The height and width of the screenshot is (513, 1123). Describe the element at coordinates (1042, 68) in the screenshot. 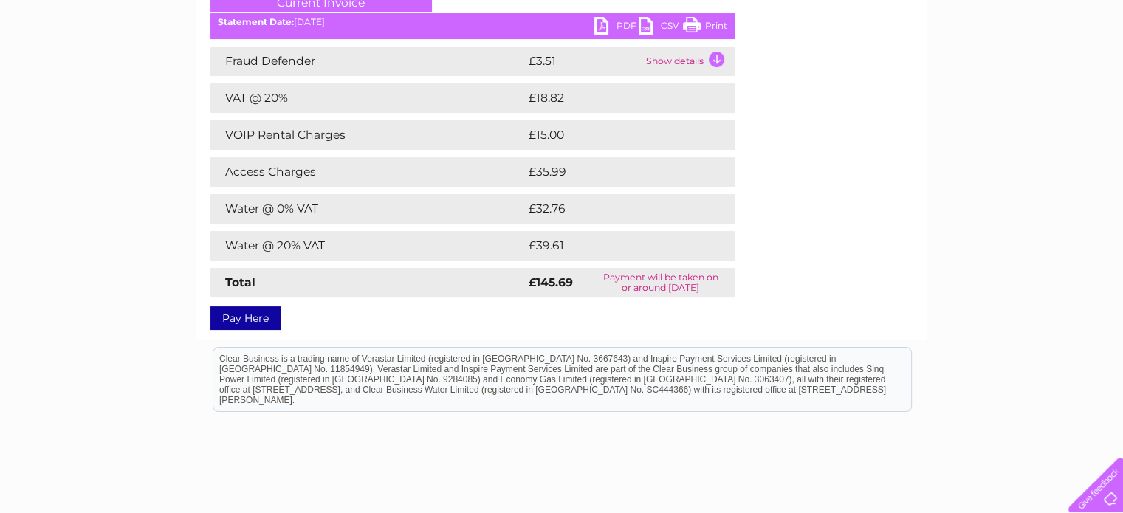

I see `a: Contact` at that location.